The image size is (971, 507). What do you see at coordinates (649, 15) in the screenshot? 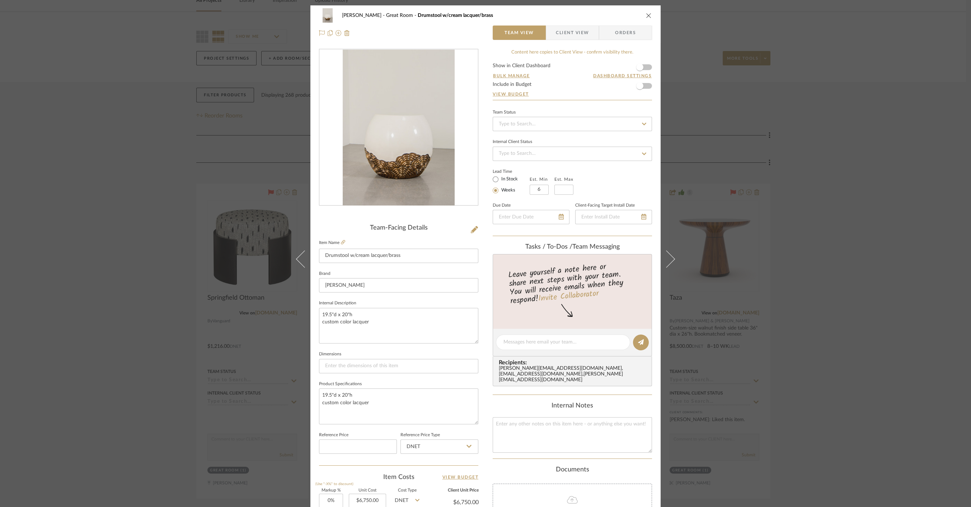
I see `button: close` at bounding box center [649, 15].